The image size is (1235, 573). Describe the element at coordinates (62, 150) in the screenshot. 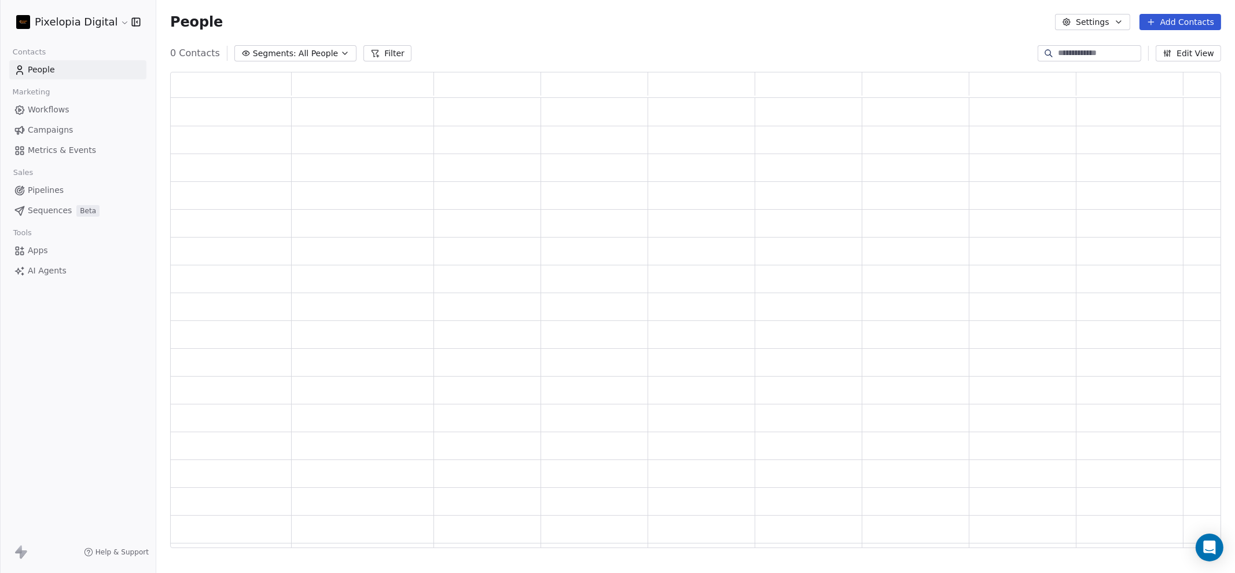

I see `span: Metrics & Events` at that location.